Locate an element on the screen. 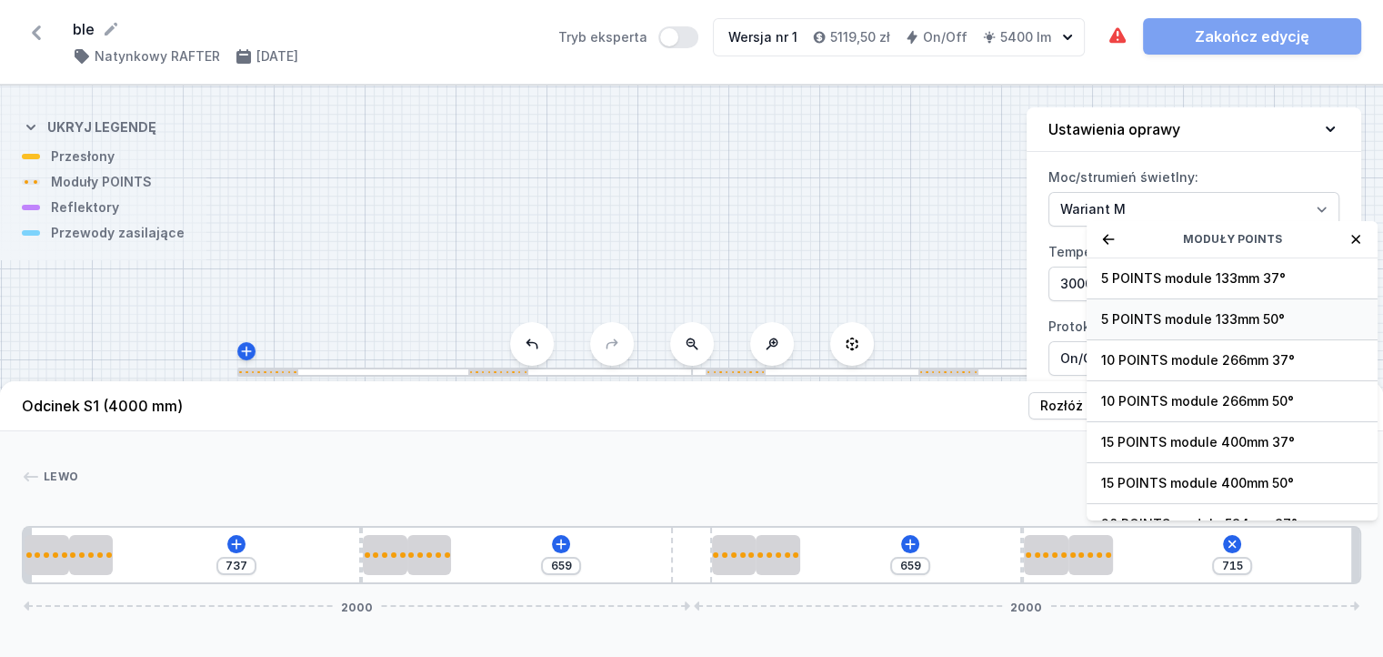  select: Protokół sterowania: is located at coordinates (1125, 358).